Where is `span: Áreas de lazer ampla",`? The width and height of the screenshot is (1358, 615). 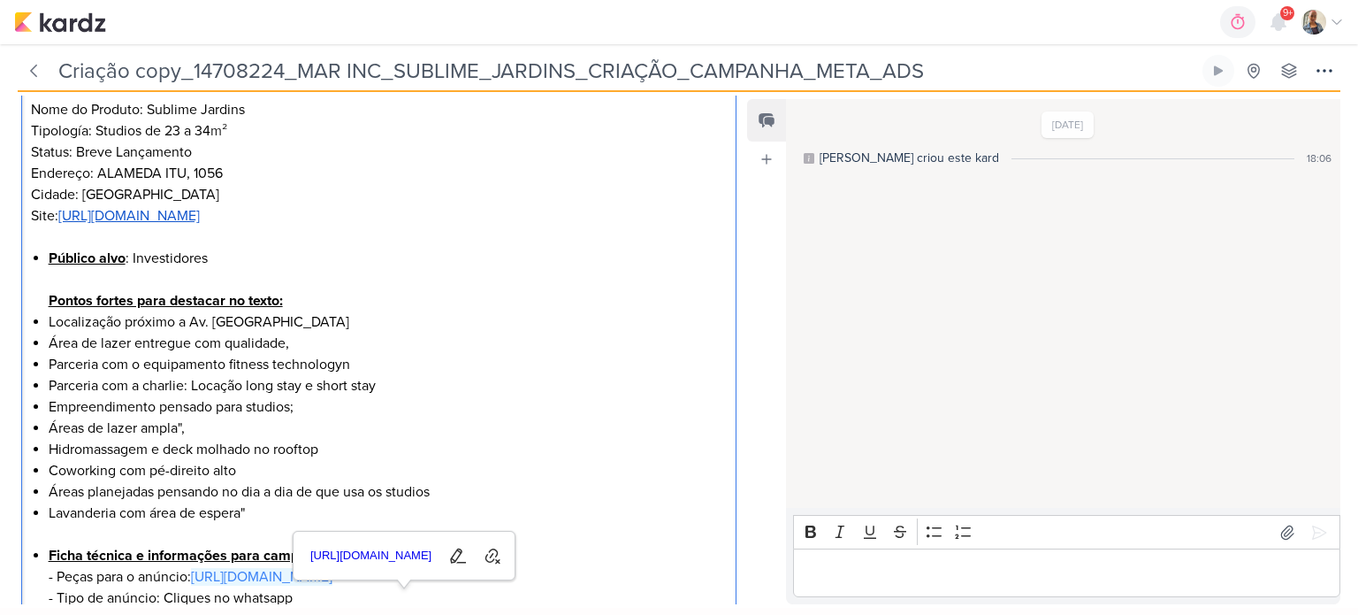
span: Áreas de lazer ampla", is located at coordinates (117, 428).